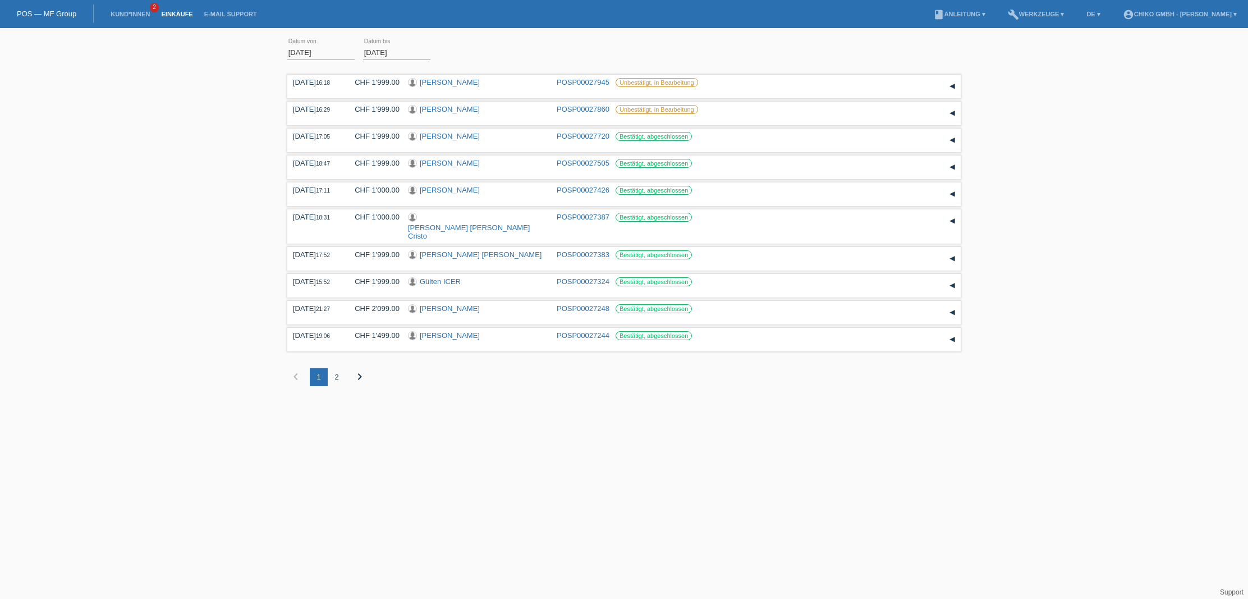 This screenshot has width=1248, height=599. I want to click on a: POSP00027945, so click(583, 82).